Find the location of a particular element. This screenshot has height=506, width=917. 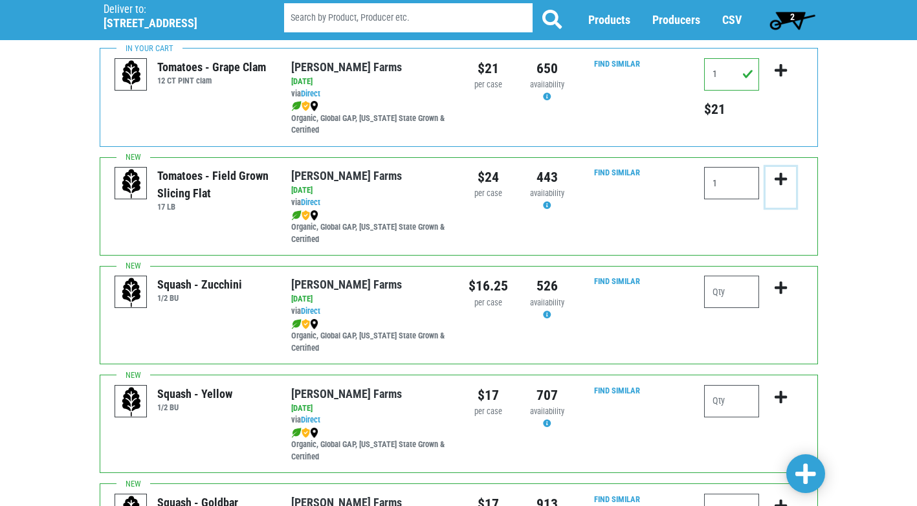

div: Squash - Yellow is located at coordinates (195, 393).